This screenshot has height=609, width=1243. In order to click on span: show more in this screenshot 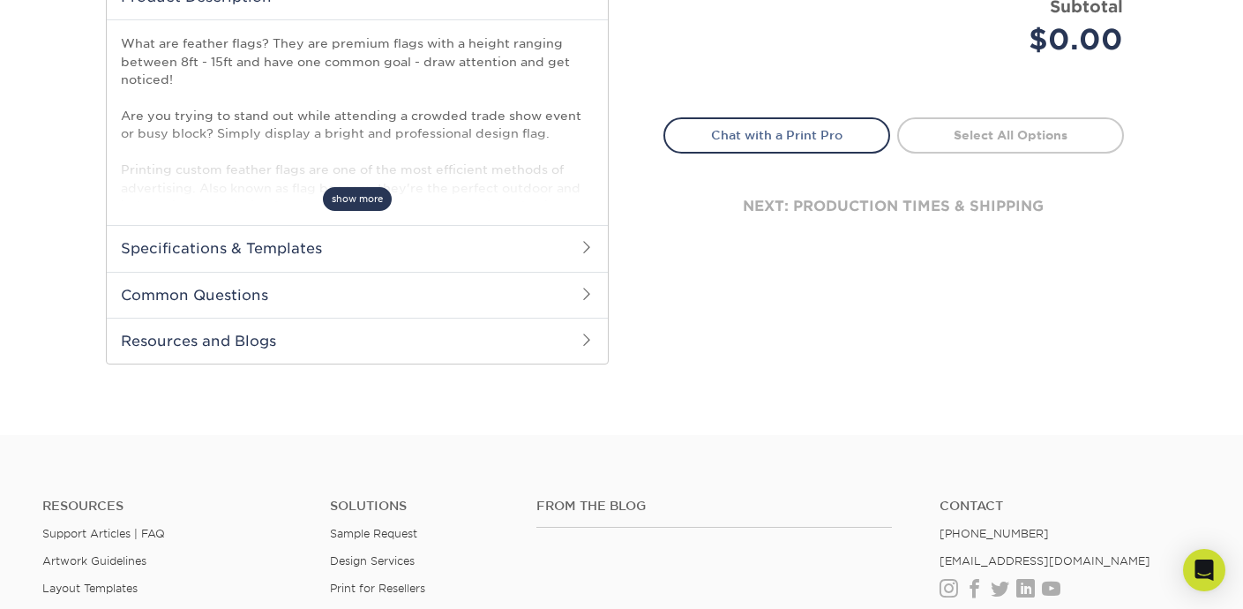, I will do `click(357, 199)`.